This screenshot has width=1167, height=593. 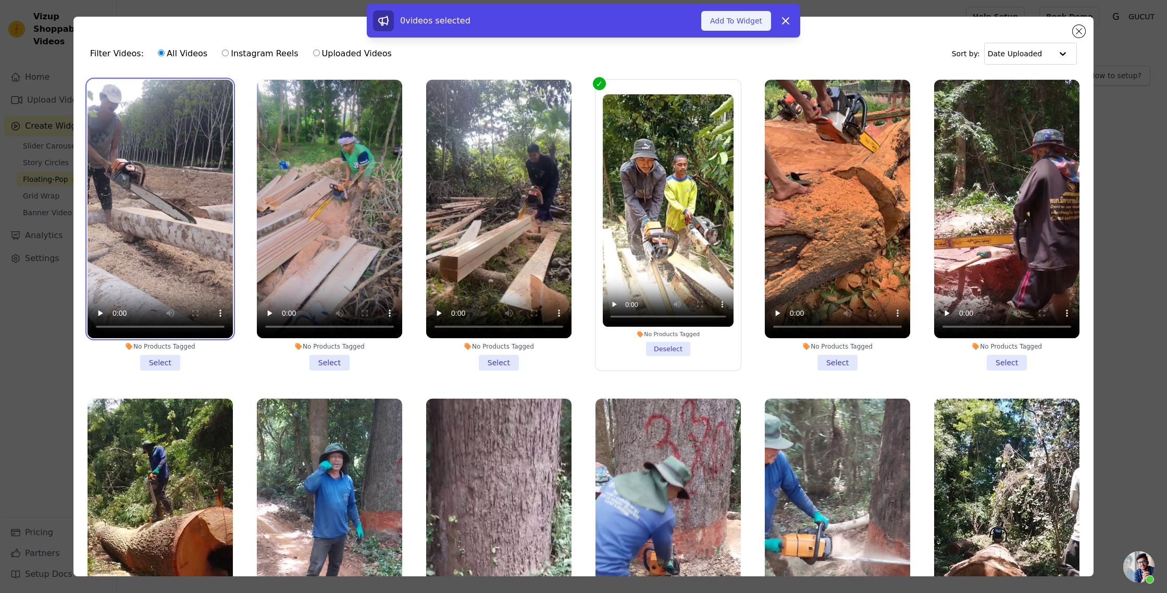 I want to click on div: Keywords by Traffic, so click(x=144, y=65).